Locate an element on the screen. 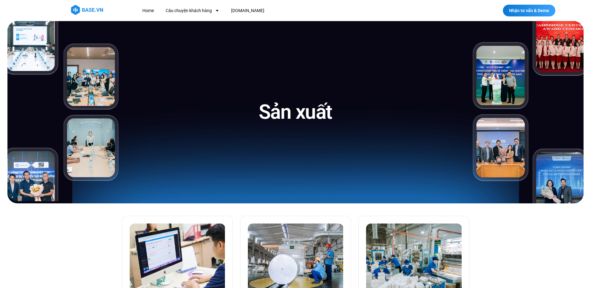 This screenshot has width=591, height=288. h1: Sản xuất is located at coordinates (295, 112).